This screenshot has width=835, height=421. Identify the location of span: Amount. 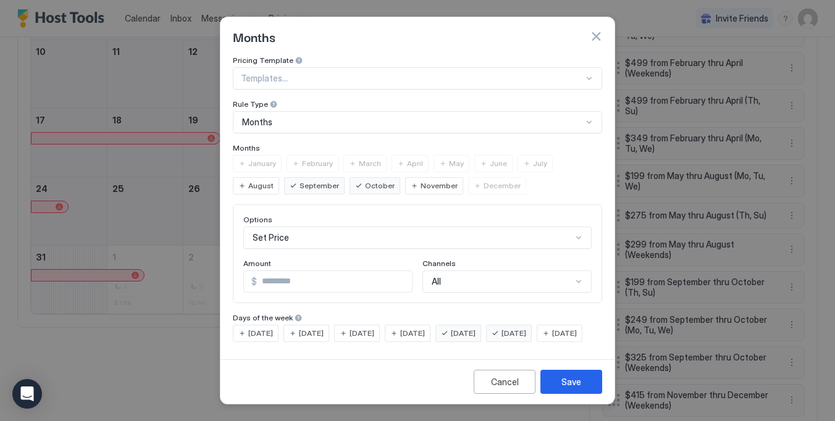
(257, 263).